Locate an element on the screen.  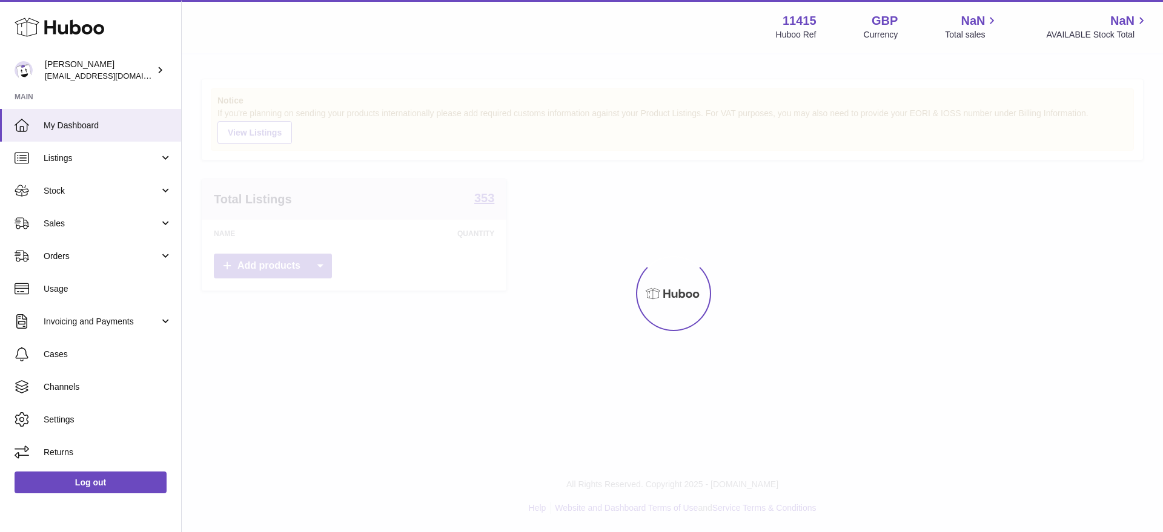
img: care@shopmanto.uk is located at coordinates (24, 70).